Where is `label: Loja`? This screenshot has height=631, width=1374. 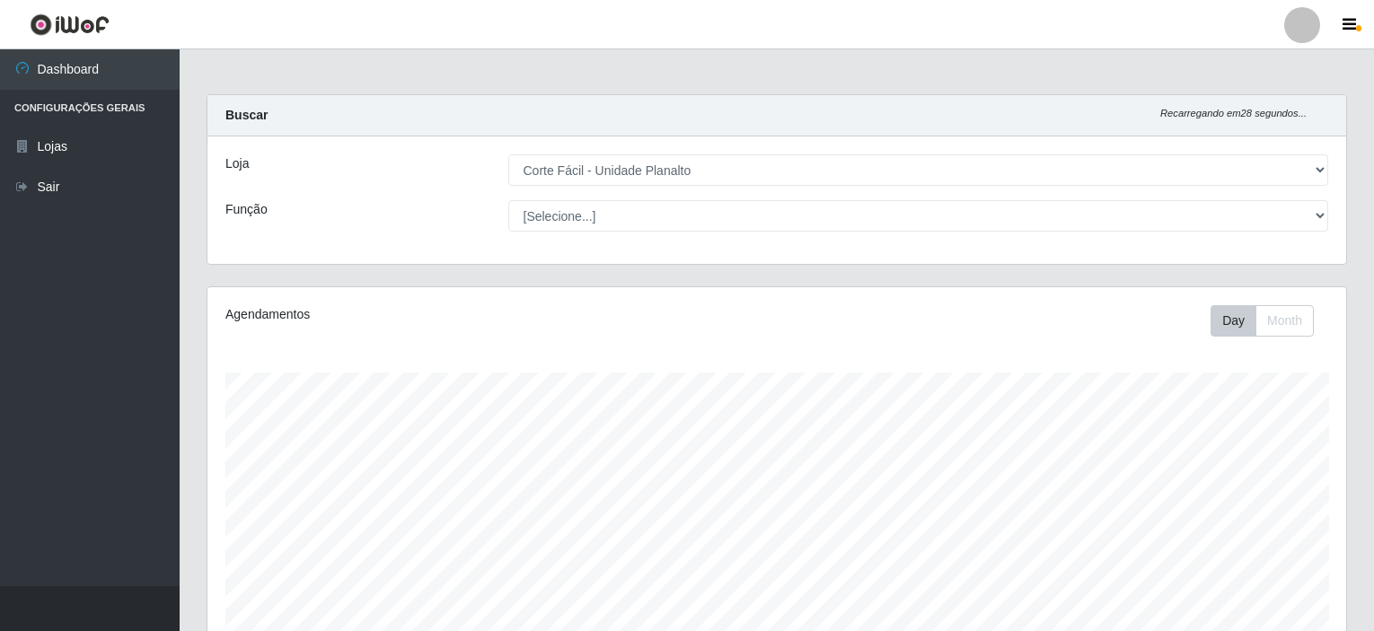 label: Loja is located at coordinates (237, 163).